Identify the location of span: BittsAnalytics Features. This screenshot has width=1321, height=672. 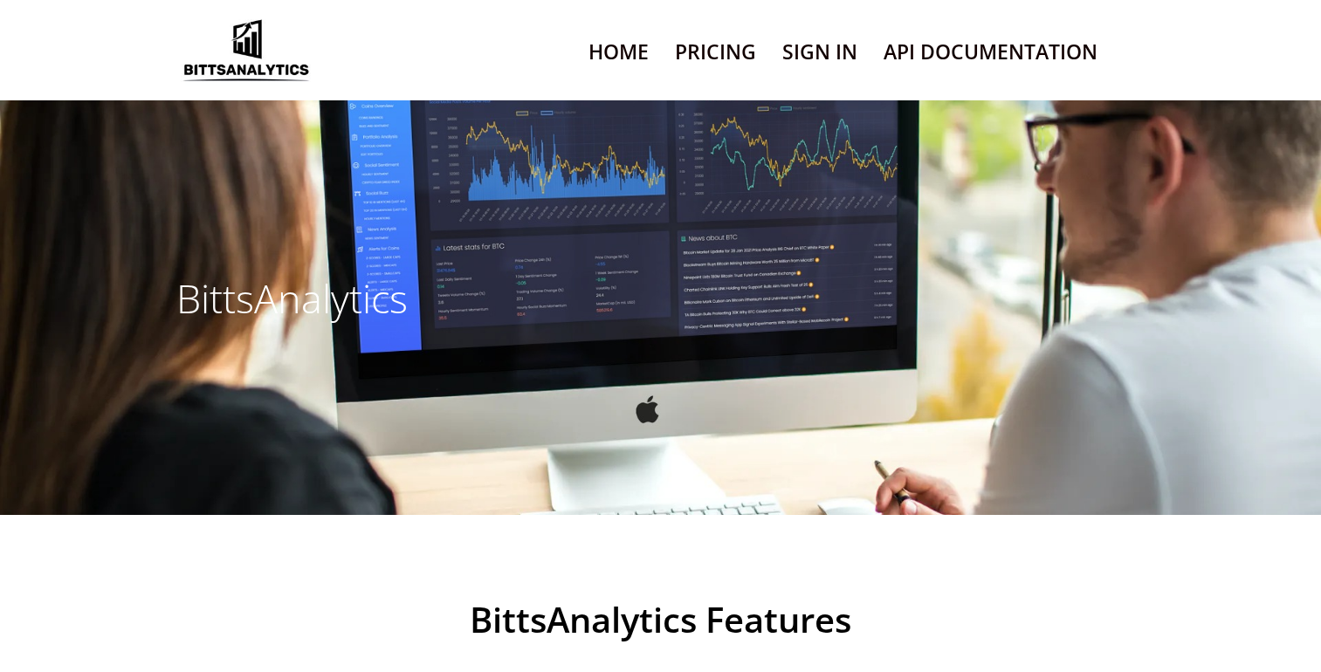
(661, 620).